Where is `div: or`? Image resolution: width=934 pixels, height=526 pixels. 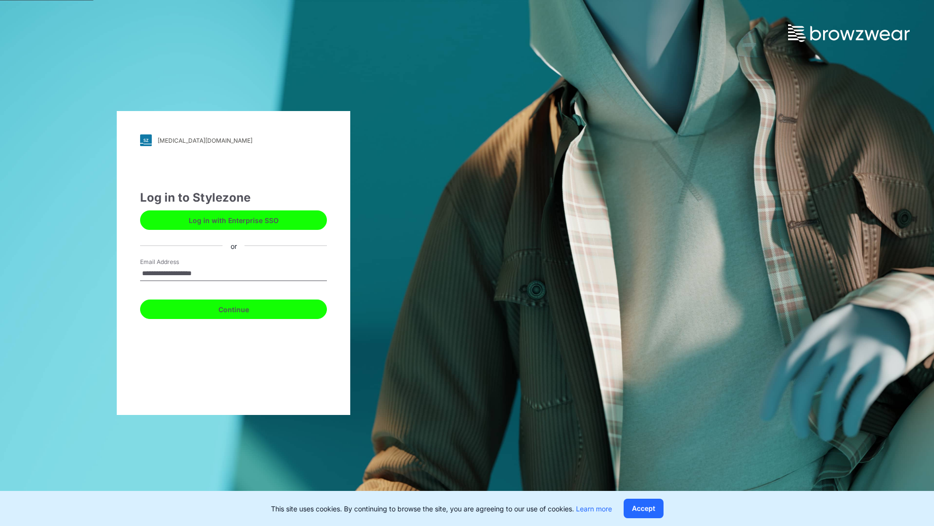 div: or is located at coordinates (234, 245).